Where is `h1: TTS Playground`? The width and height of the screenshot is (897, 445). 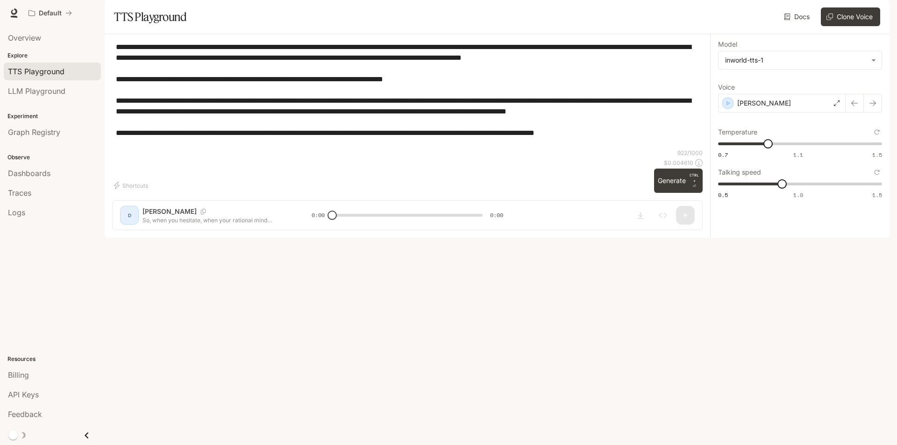 h1: TTS Playground is located at coordinates (150, 17).